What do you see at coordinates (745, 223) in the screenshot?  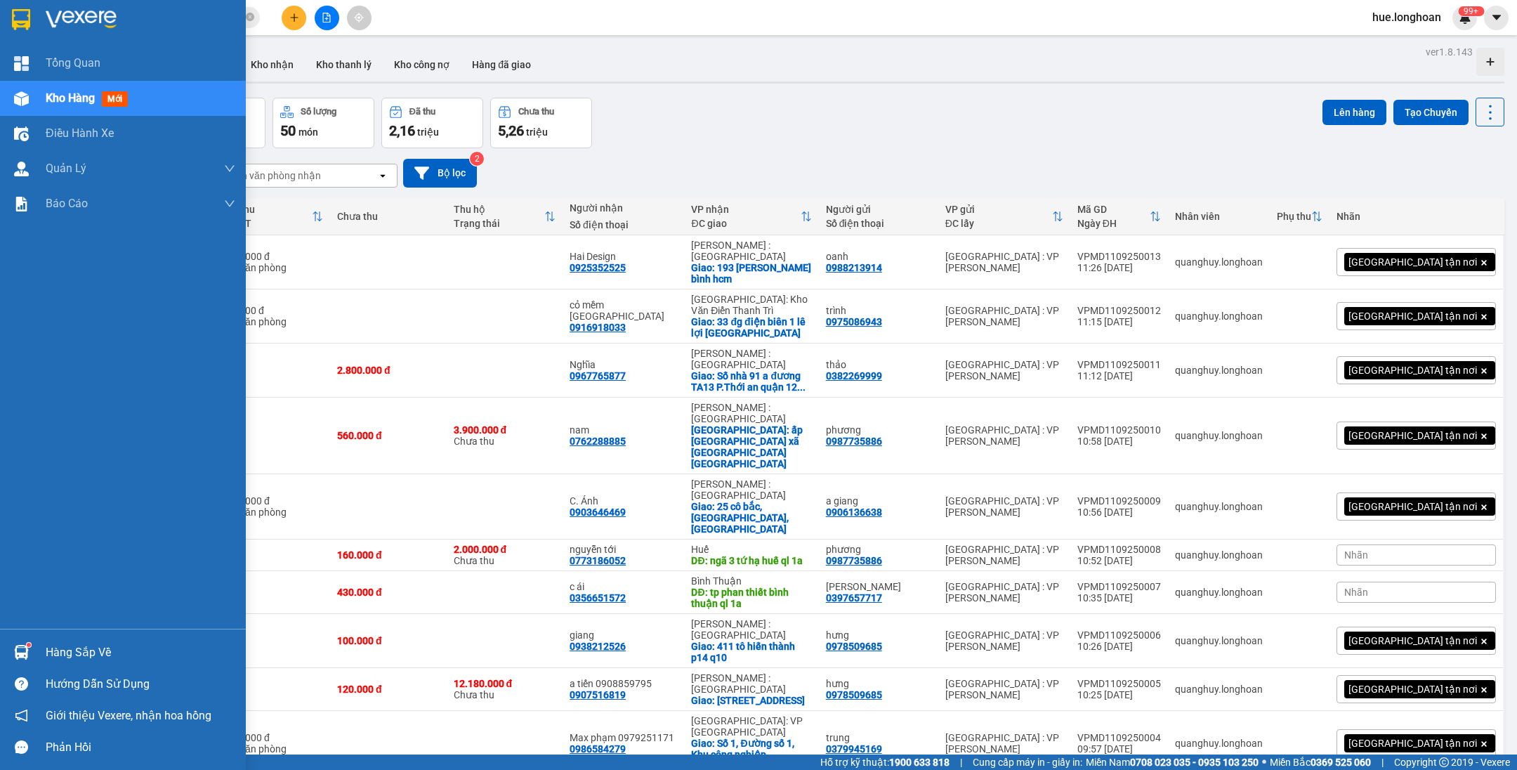 I see `div: ĐC giao` at bounding box center [745, 223].